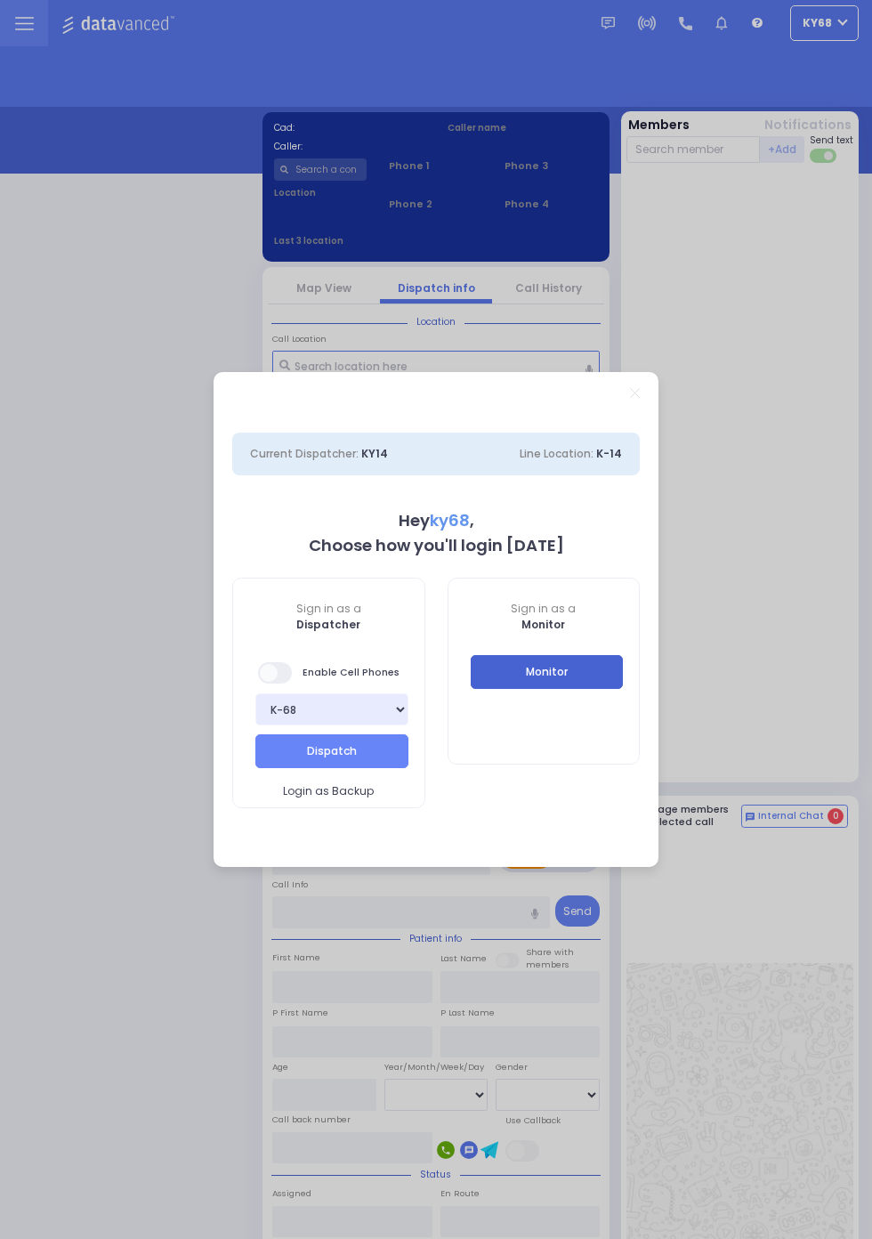 This screenshot has width=872, height=1239. Describe the element at coordinates (328, 791) in the screenshot. I see `span: Login as Backup` at that location.